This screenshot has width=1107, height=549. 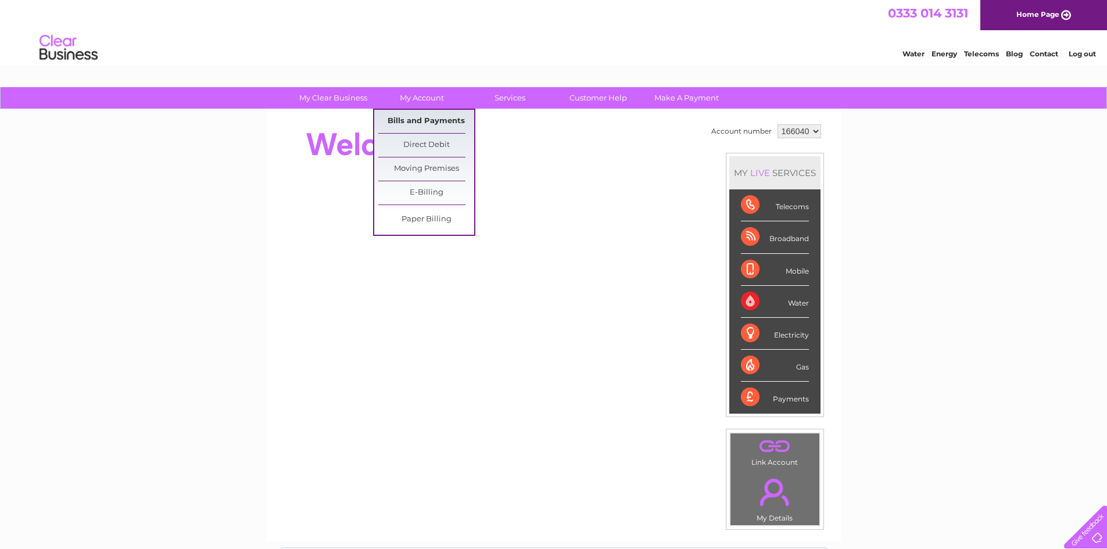 I want to click on a: Telecoms, so click(x=981, y=53).